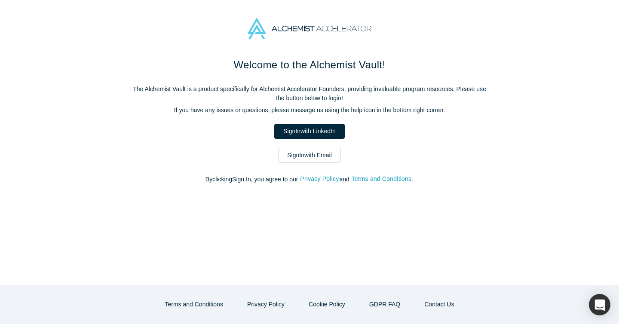 The image size is (619, 324). What do you see at coordinates (310, 28) in the screenshot?
I see `img: Alchemist Accelerator Logo` at bounding box center [310, 28].